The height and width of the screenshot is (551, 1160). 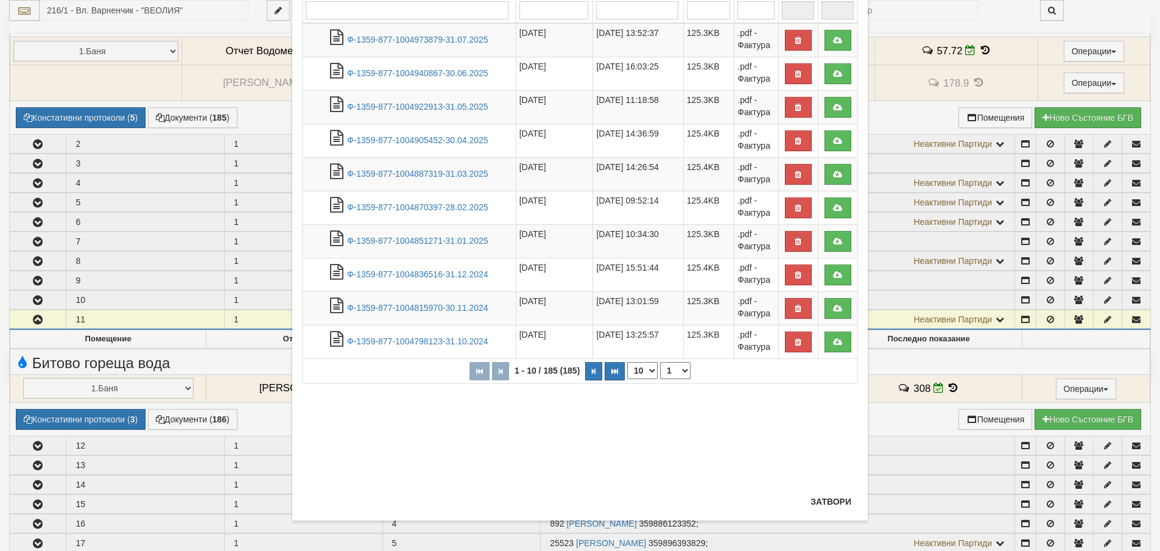 What do you see at coordinates (581, 140) in the screenshot?
I see `tr: Ф-1359-877-1004905452-30.04.2025.pdf - Фактура` at bounding box center [581, 140].